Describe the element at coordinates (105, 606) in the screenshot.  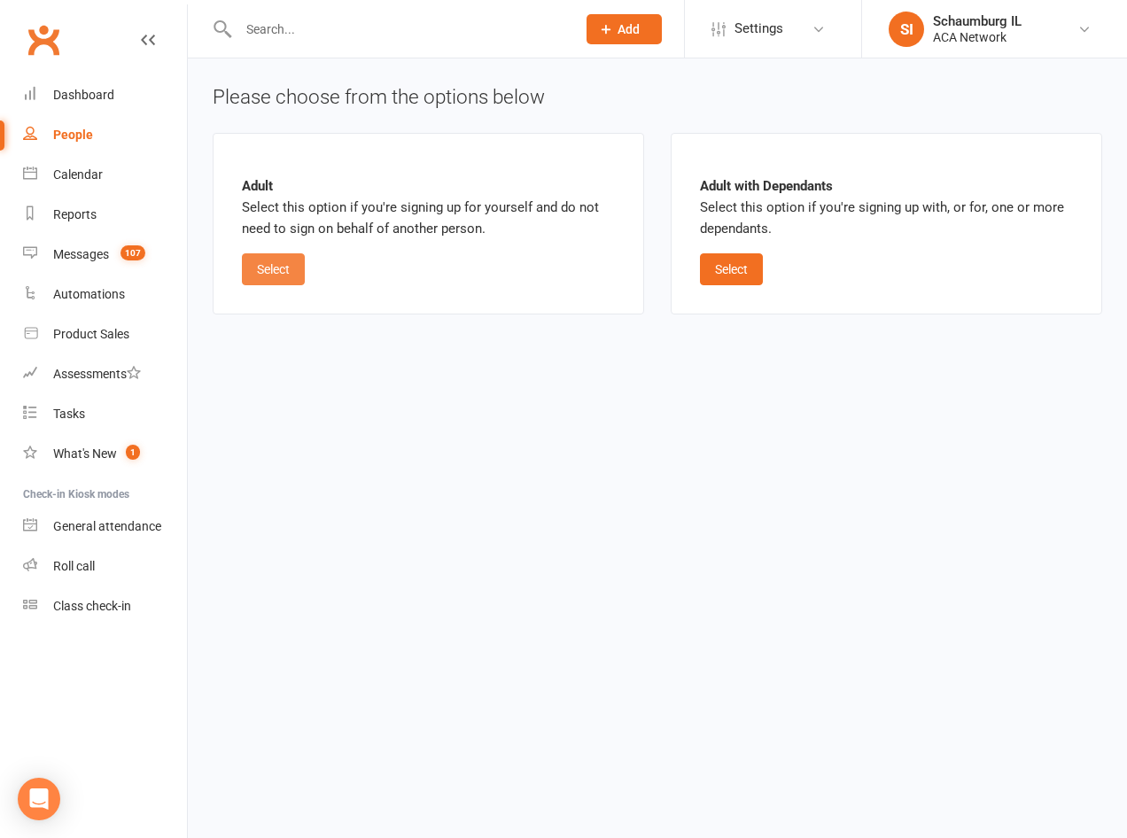
I see `a: Class kiosk mode` at that location.